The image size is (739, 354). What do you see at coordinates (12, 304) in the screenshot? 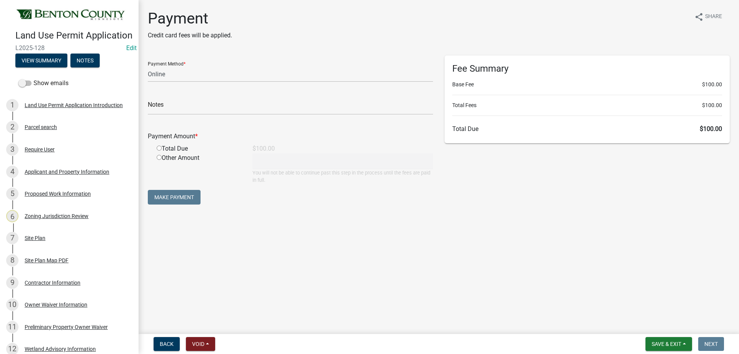
I see `div: 10` at bounding box center [12, 304].